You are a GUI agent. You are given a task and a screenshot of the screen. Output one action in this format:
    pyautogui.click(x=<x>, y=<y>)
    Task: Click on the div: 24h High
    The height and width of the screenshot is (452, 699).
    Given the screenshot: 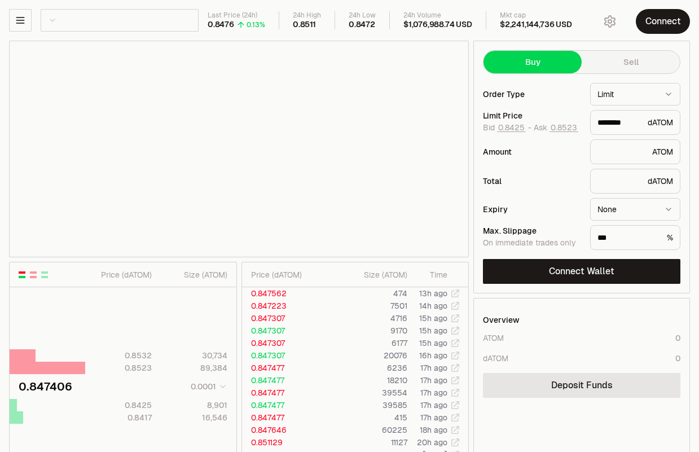 What is the action you would take?
    pyautogui.click(x=307, y=15)
    